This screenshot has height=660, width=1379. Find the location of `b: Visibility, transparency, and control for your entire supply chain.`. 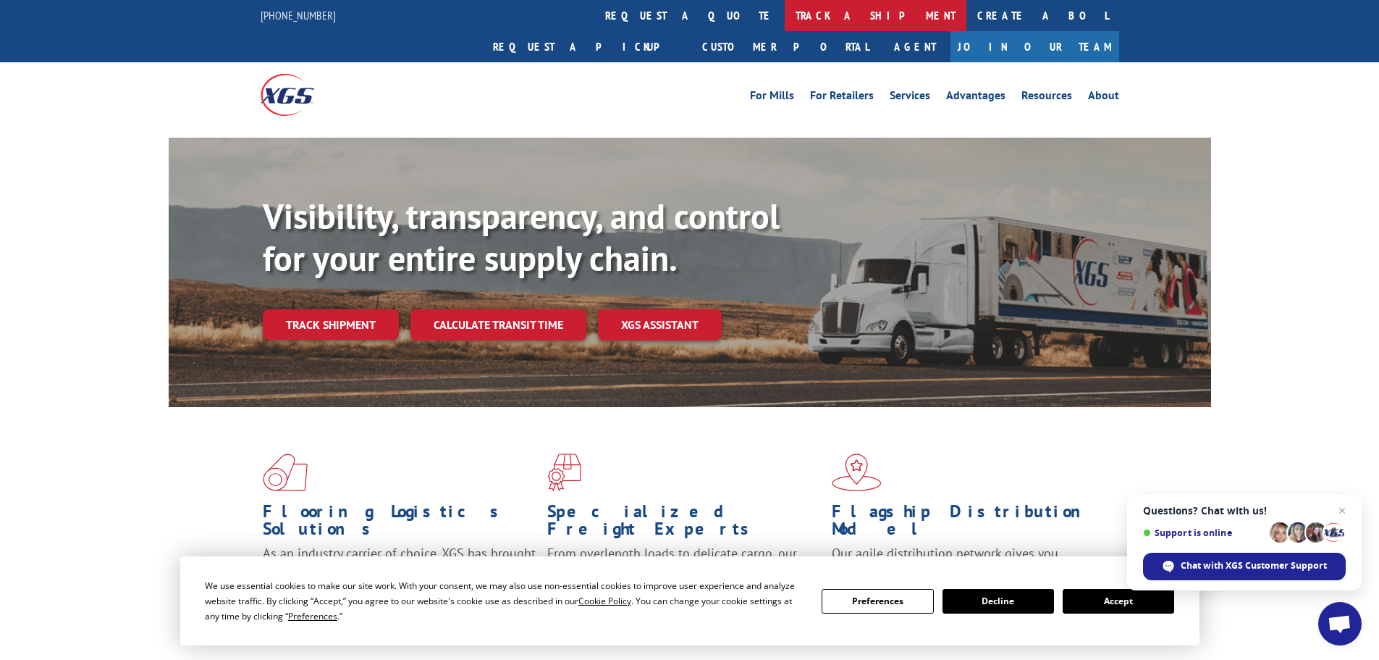

b: Visibility, transparency, and control for your entire supply chain. is located at coordinates (521, 237).